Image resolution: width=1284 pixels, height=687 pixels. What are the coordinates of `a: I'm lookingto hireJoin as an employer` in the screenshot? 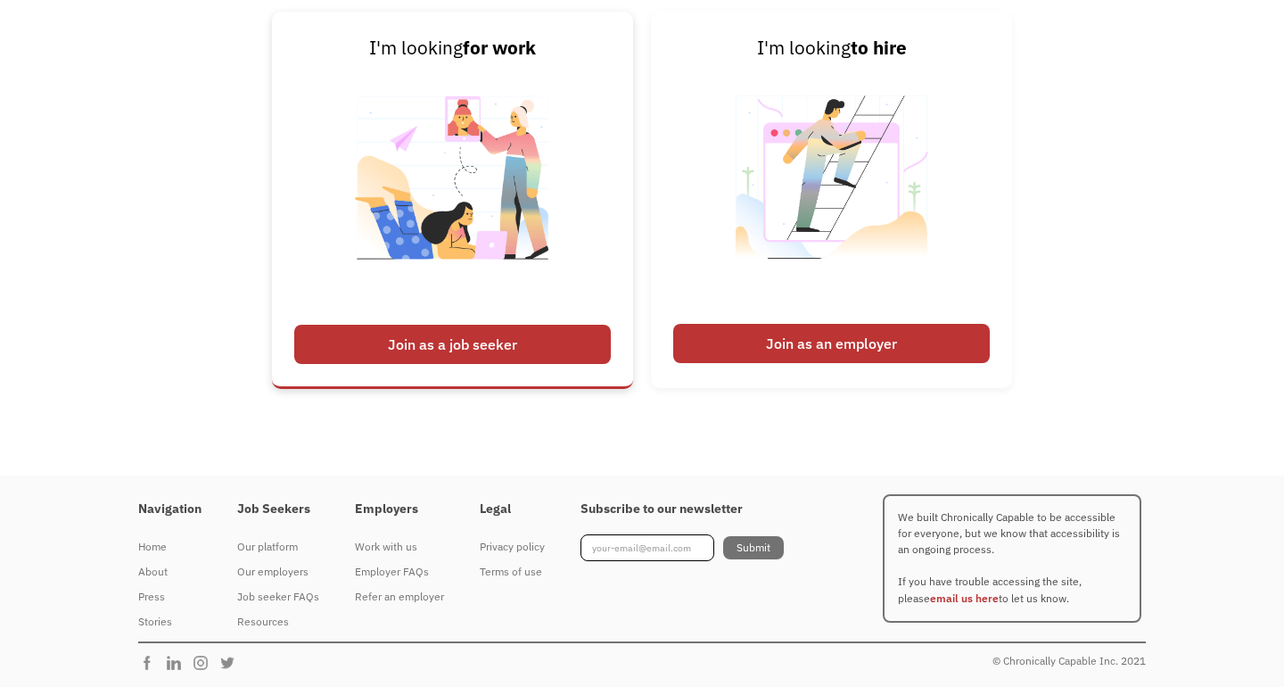 It's located at (831, 200).